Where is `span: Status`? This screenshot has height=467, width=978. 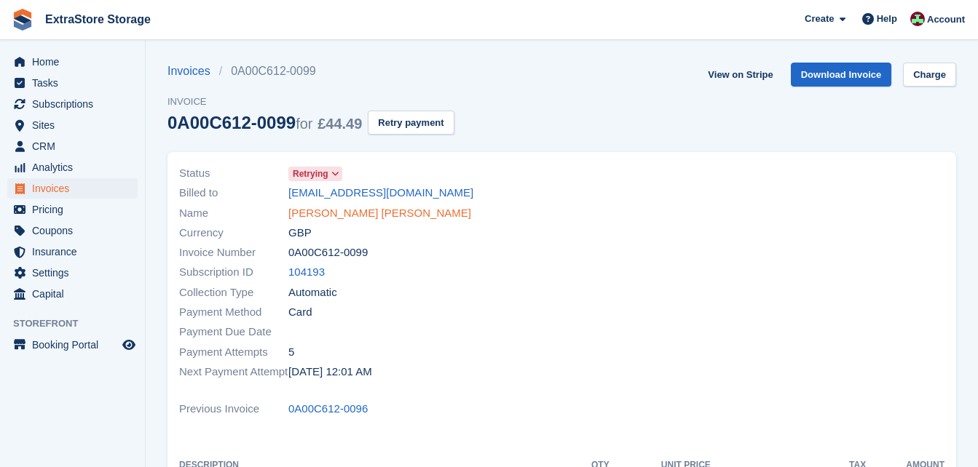
span: Status is located at coordinates (234, 173).